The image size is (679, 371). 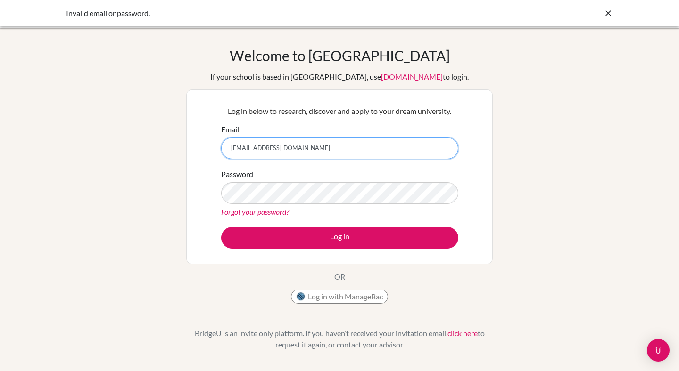 What do you see at coordinates (339, 339) in the screenshot?
I see `p: BridgeU is an invite only platform. If you haven’t received your invitation email, to request it ...` at bounding box center [339, 339].